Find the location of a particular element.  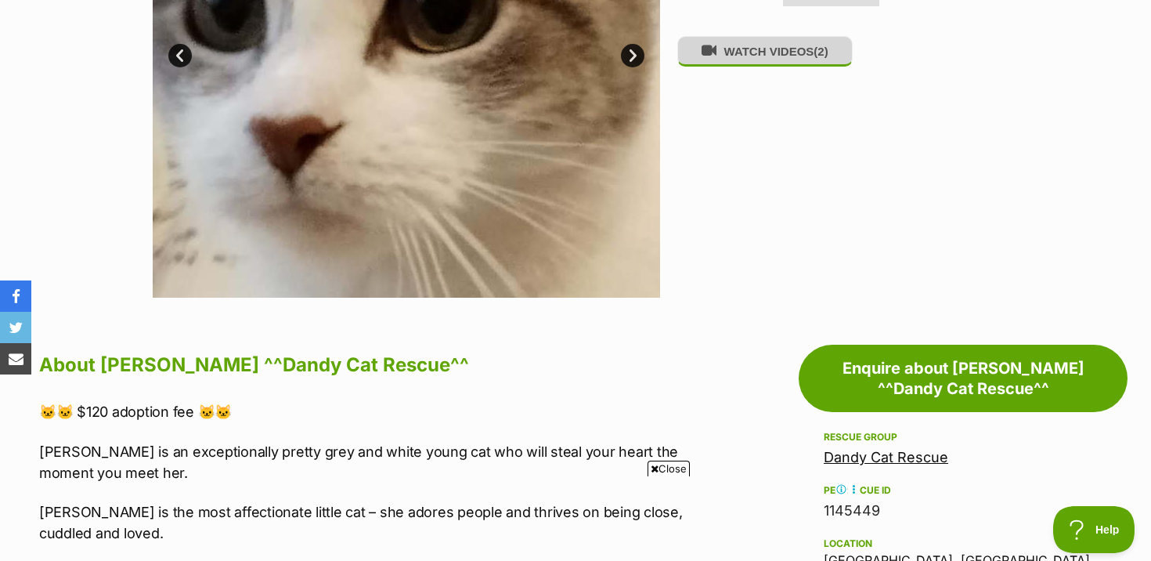

p: 🐱🐱 $120 adoption fee 🐱🐱 is located at coordinates (362, 411).